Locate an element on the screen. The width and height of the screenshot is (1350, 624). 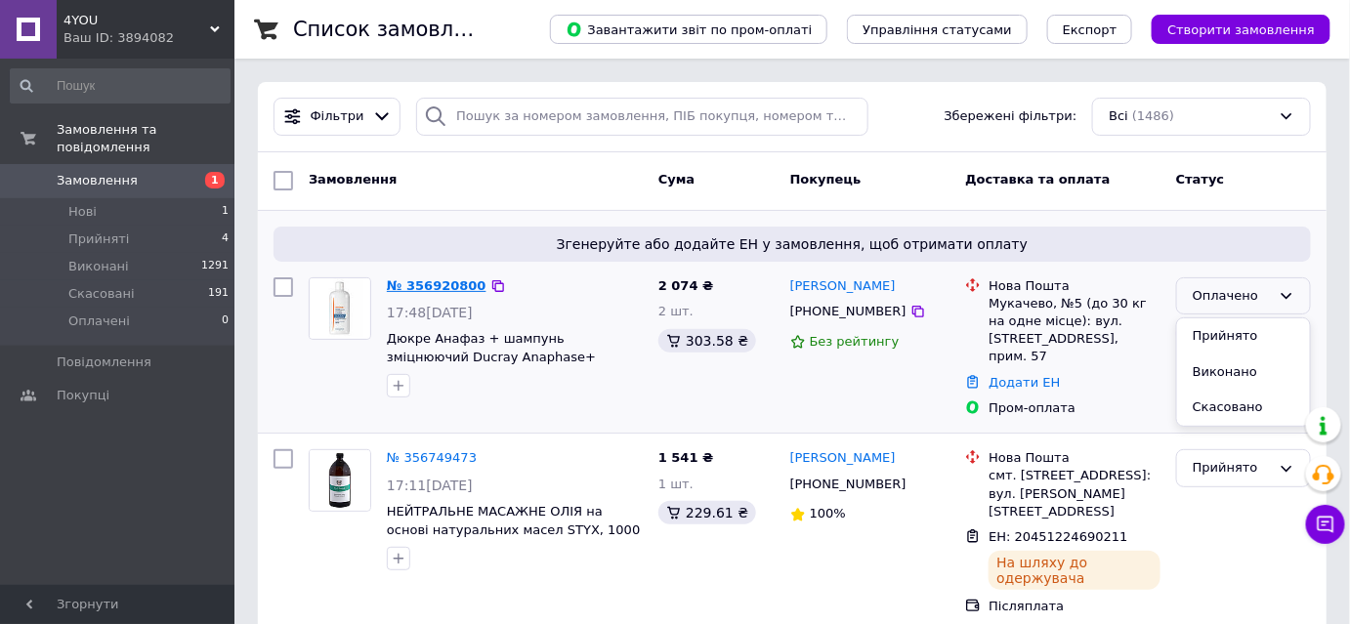
input: Пошук is located at coordinates (120, 86).